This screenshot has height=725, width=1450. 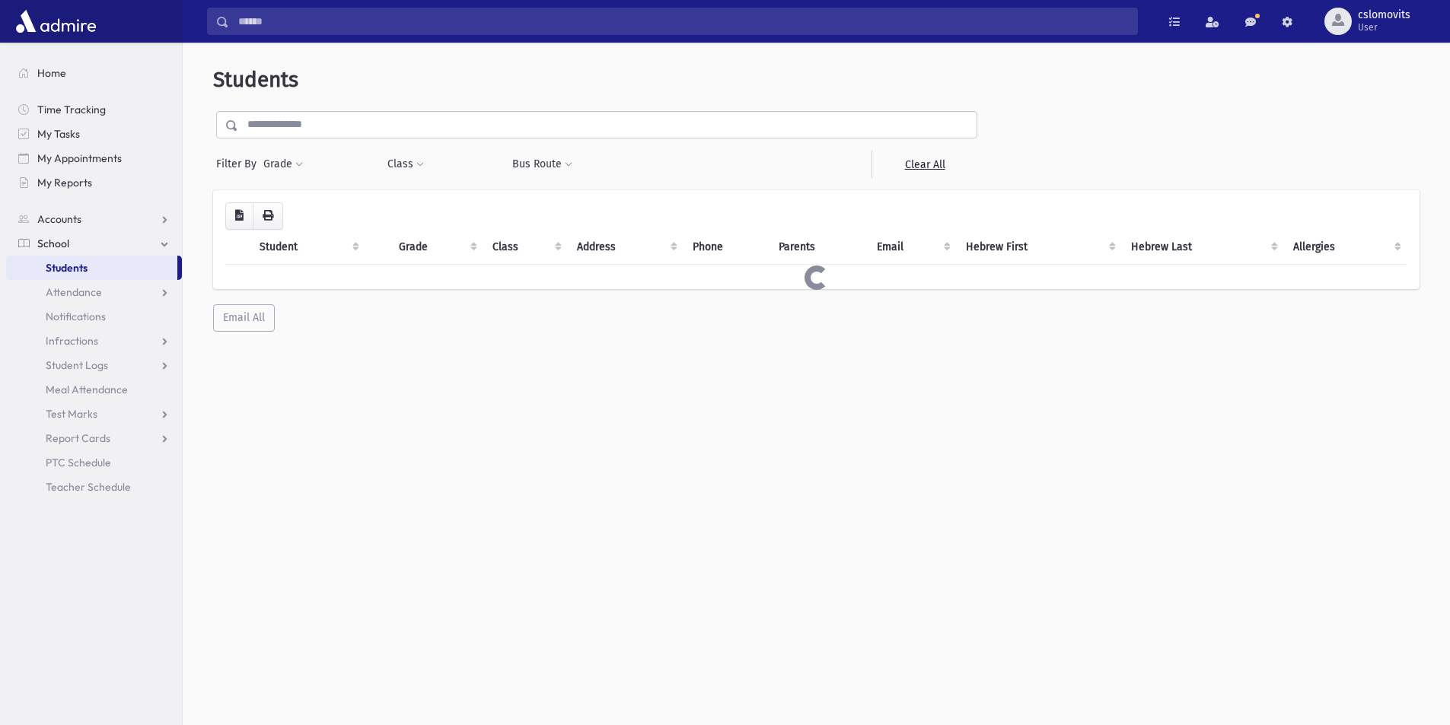 I want to click on span: Meal Attendance, so click(x=87, y=390).